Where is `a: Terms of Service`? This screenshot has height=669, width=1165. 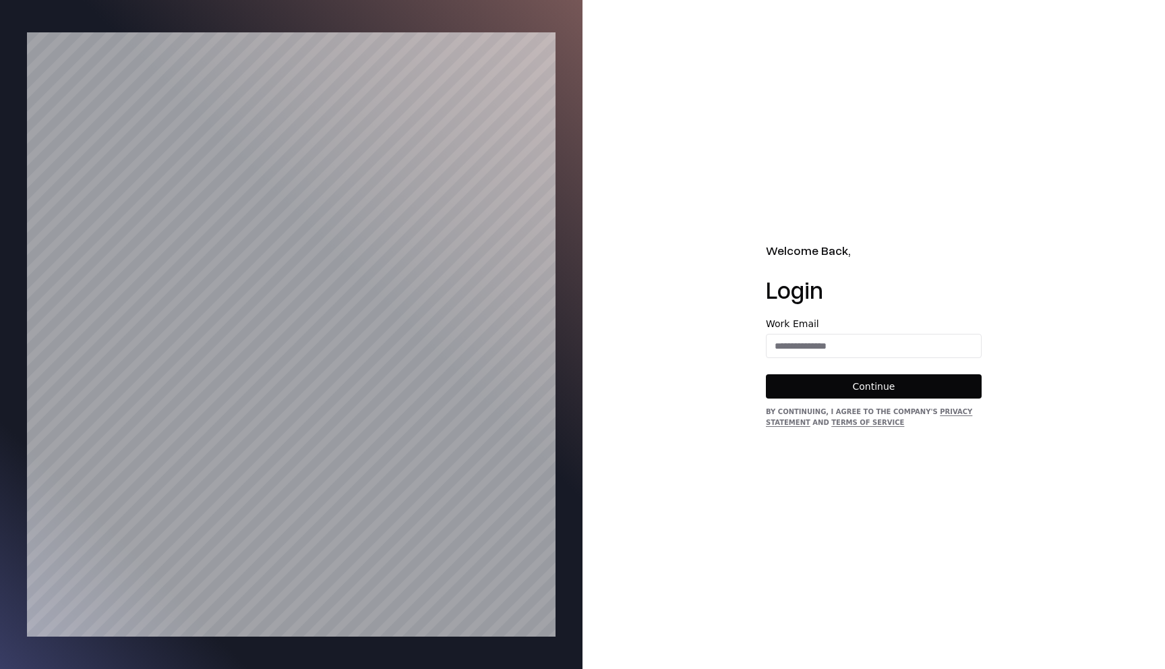 a: Terms of Service is located at coordinates (868, 422).